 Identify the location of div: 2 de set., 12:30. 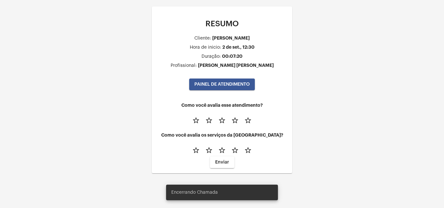
(238, 47).